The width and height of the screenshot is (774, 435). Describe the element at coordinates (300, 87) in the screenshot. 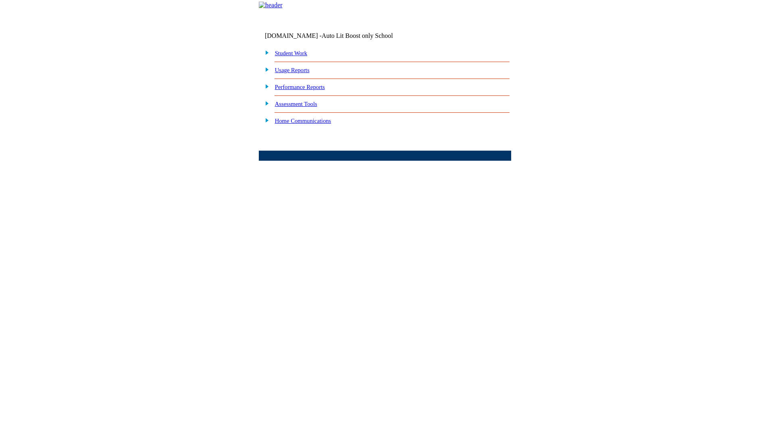

I see `a: Performance Reports` at that location.